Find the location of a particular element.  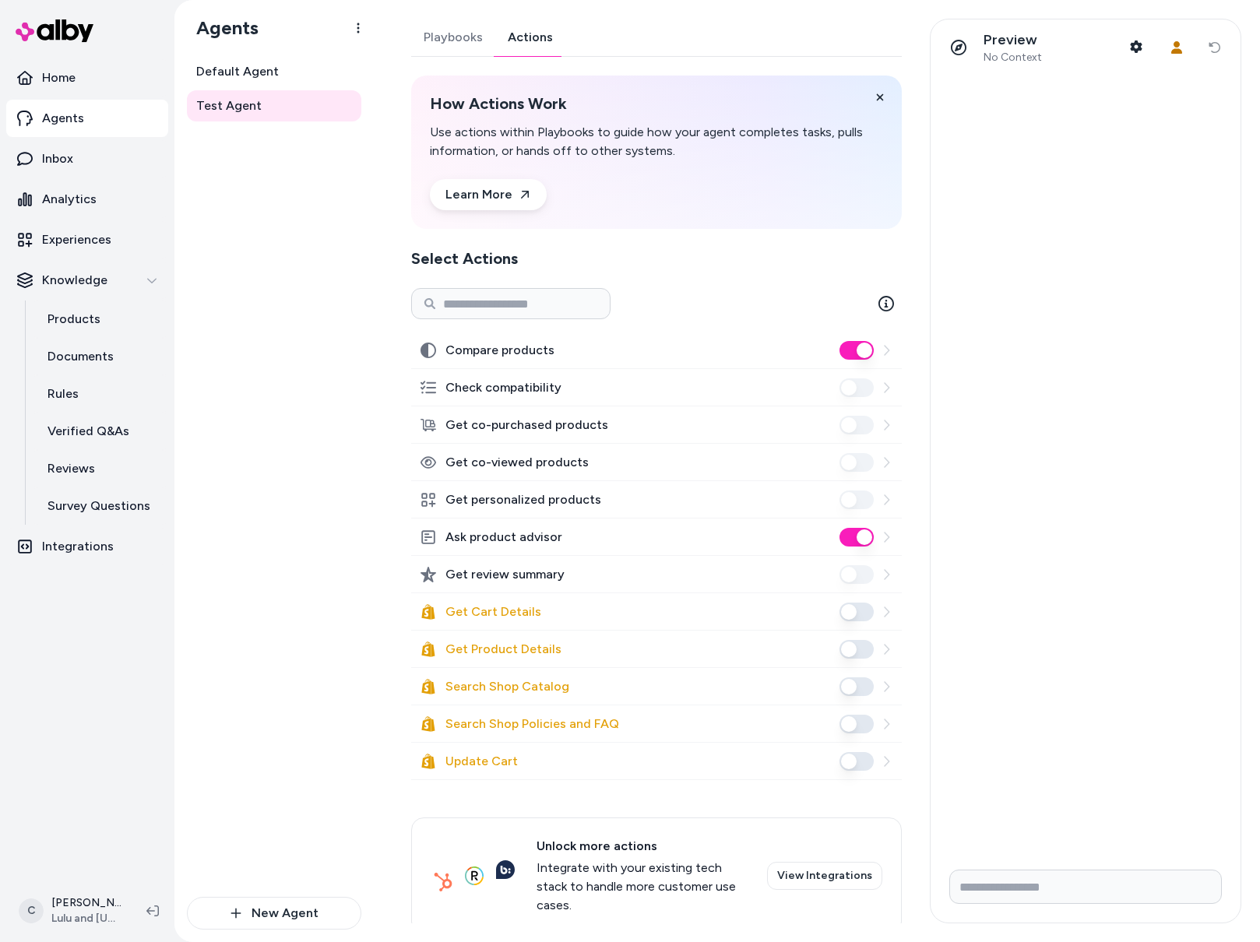

label: Ask product advisor is located at coordinates (504, 537).